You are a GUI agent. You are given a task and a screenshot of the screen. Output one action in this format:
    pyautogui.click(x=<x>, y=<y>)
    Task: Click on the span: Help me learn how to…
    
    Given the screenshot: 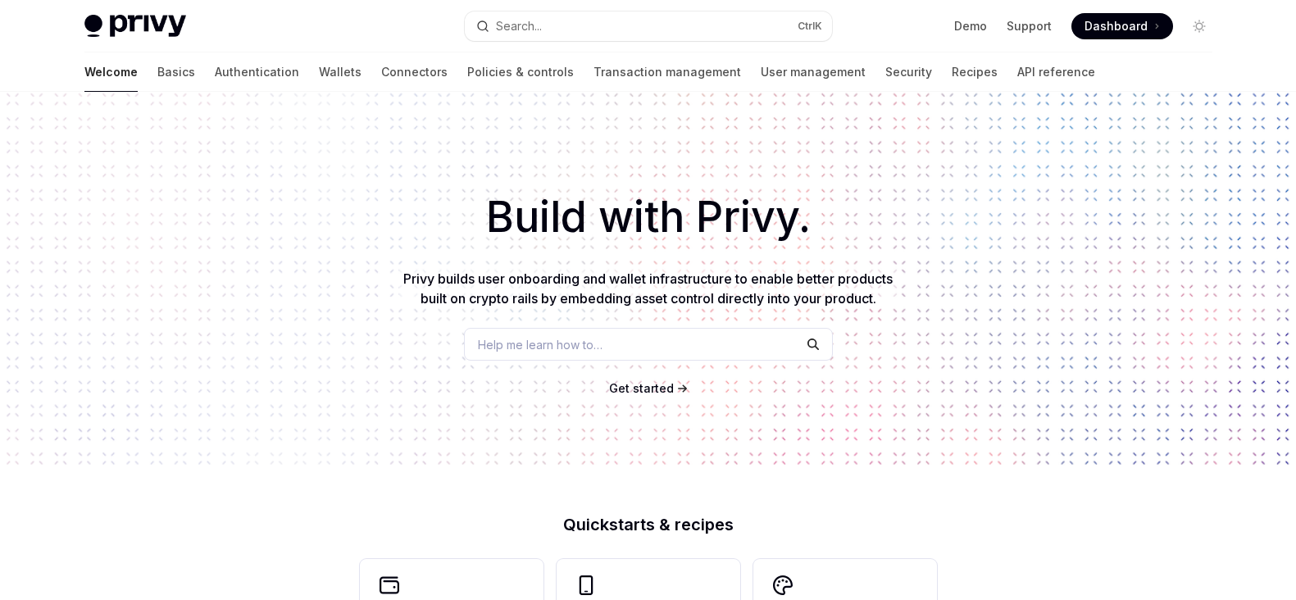 What is the action you would take?
    pyautogui.click(x=540, y=344)
    